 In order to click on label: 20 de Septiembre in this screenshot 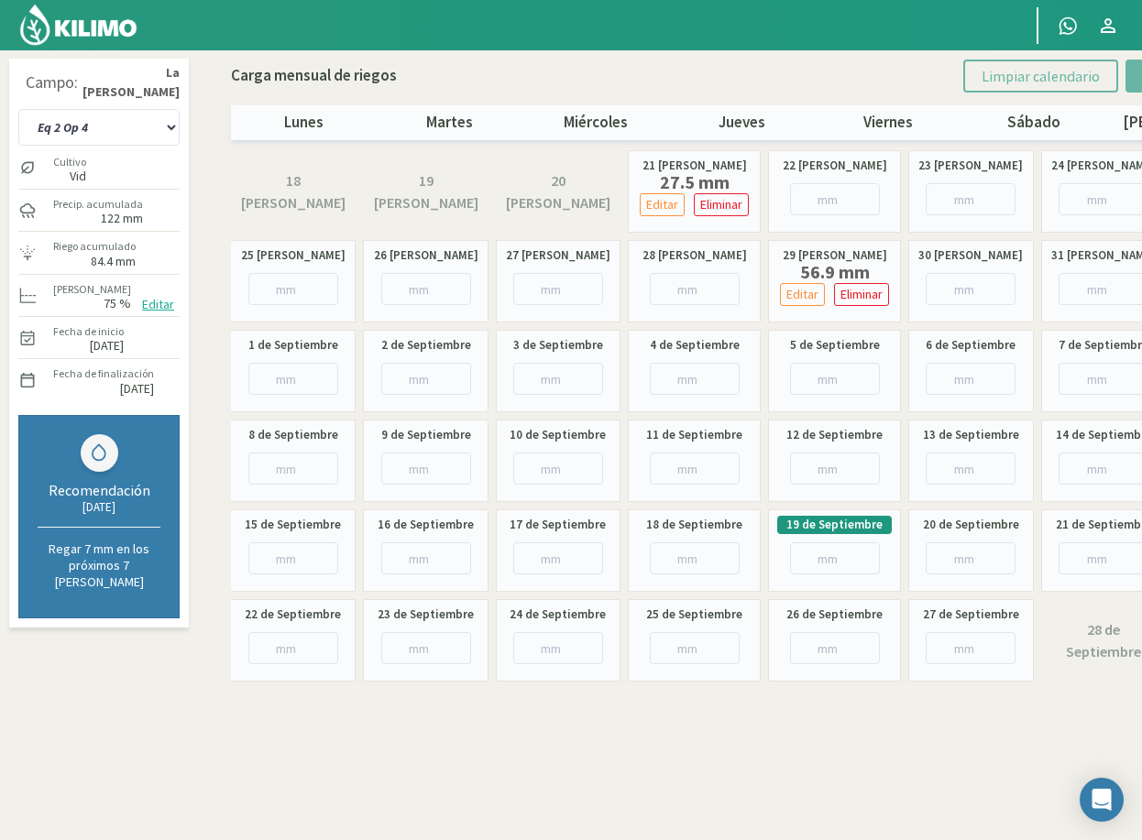, I will do `click(971, 525)`.